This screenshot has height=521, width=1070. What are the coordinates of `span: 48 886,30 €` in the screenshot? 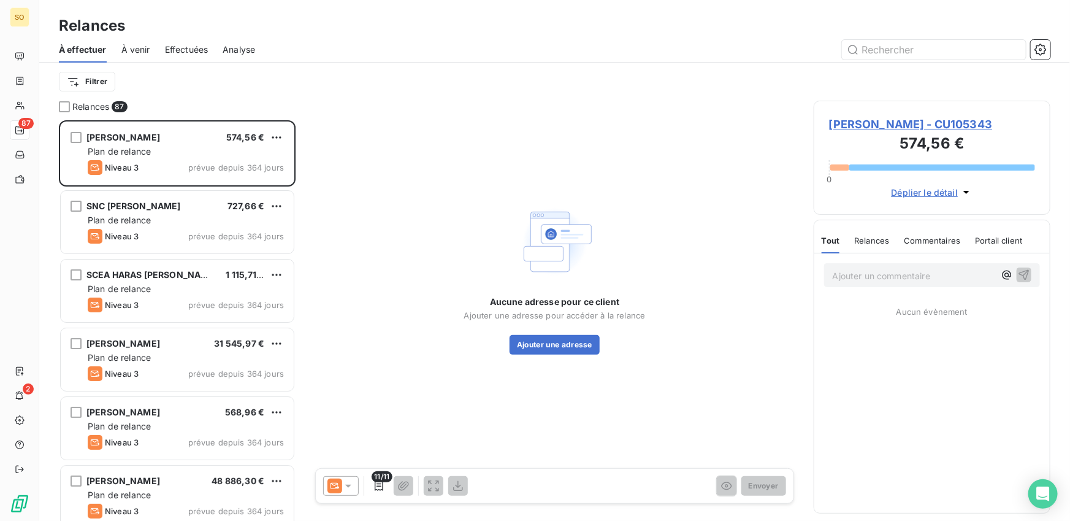 It's located at (238, 480).